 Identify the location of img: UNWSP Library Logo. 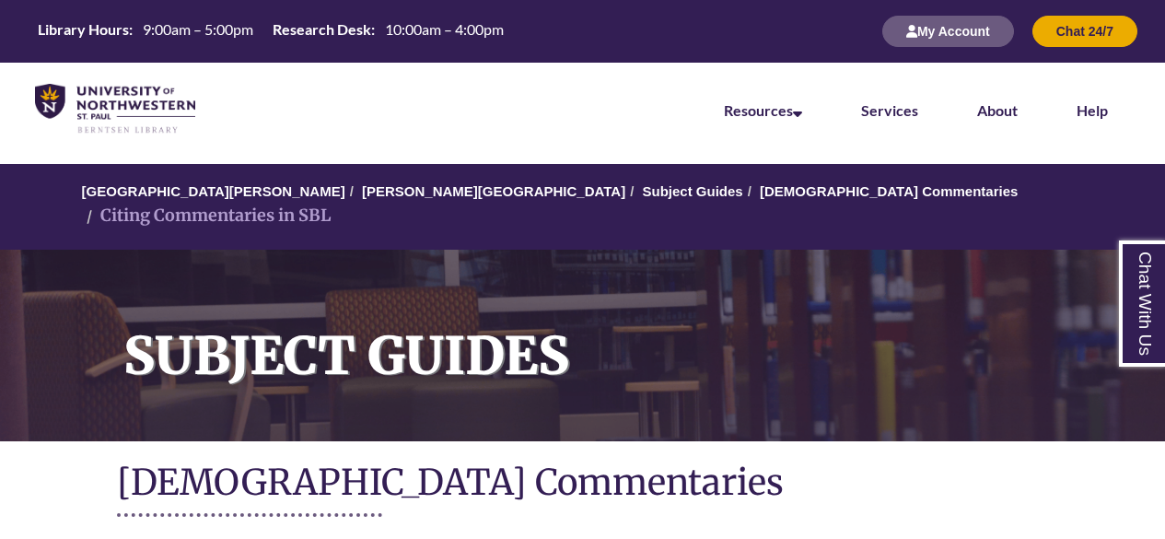
(115, 109).